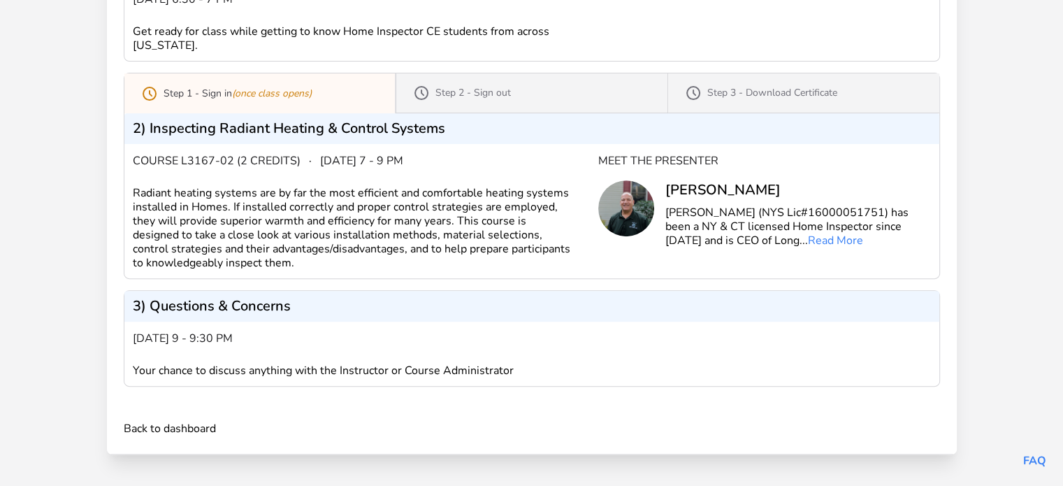 Image resolution: width=1063 pixels, height=486 pixels. What do you see at coordinates (835, 240) in the screenshot?
I see `a: Read More` at bounding box center [835, 240].